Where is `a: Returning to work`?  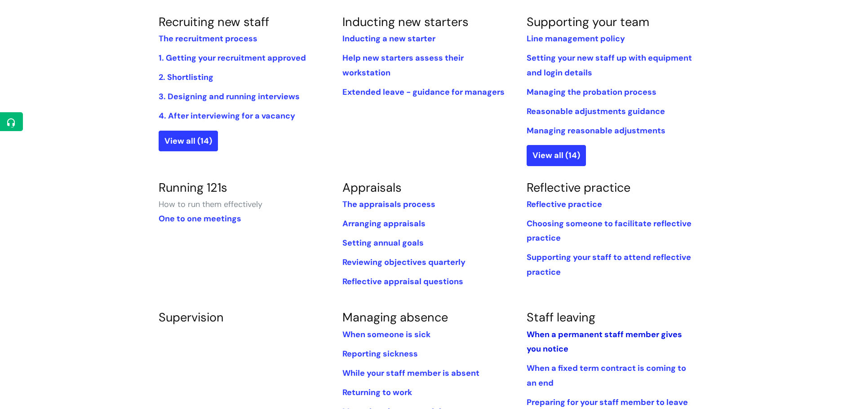
a: Returning to work is located at coordinates (377, 393).